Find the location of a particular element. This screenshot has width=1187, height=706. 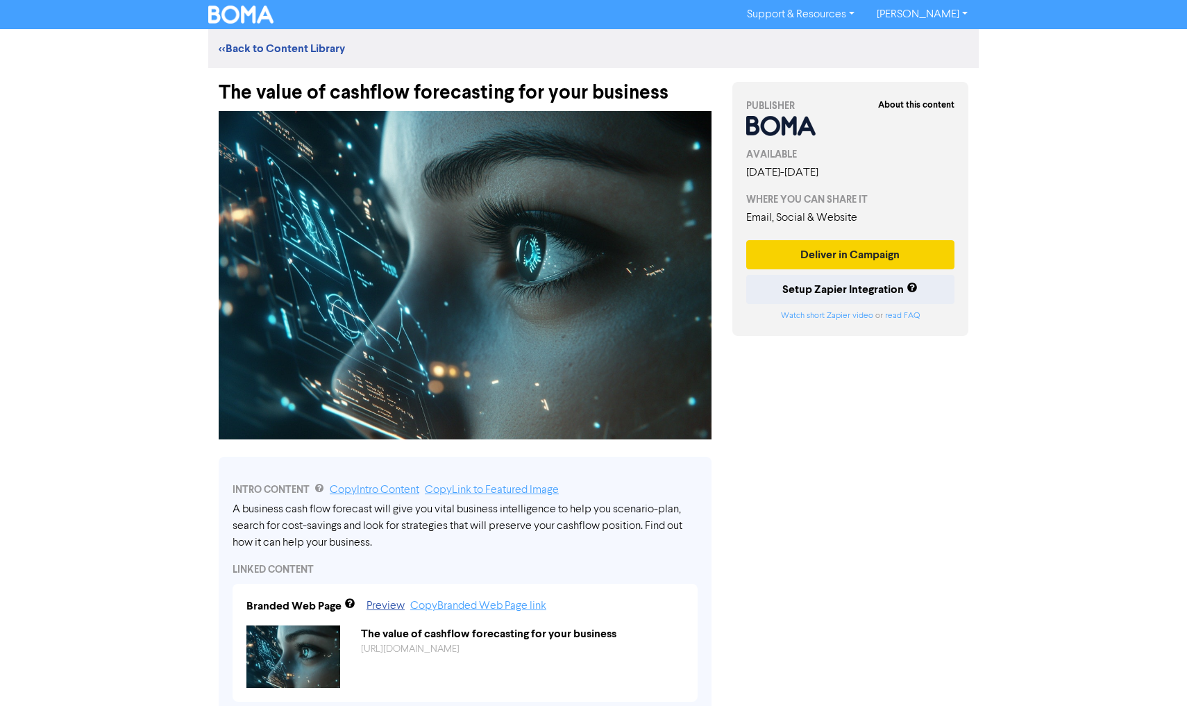

button: Deliver in Campaign is located at coordinates (850, 255).